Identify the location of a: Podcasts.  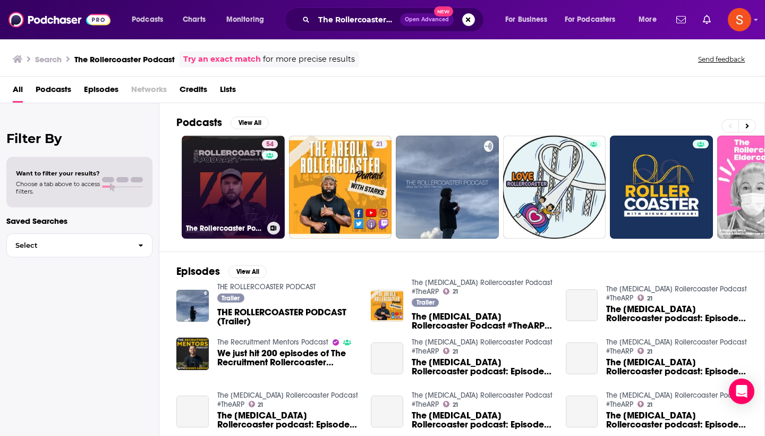
(53, 91).